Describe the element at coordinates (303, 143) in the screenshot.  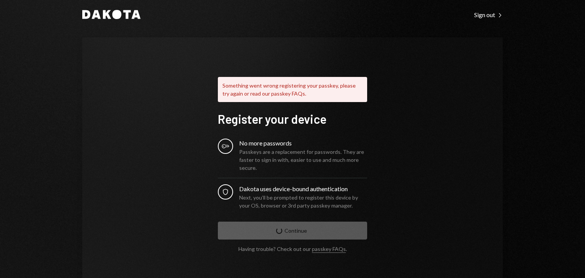
I see `div: No more passwords` at that location.